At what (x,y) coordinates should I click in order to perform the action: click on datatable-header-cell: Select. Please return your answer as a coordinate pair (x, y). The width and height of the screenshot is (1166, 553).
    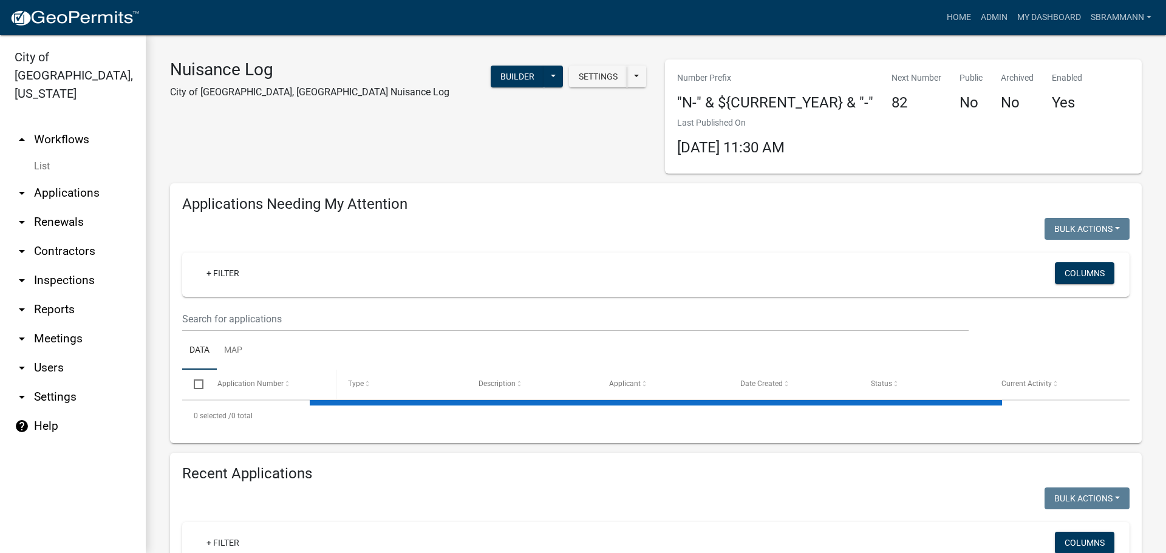
    Looking at the image, I should click on (194, 384).